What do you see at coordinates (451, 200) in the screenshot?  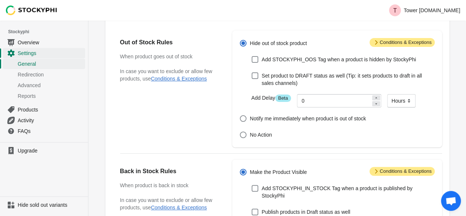 I see `a: Open chat` at bounding box center [451, 200].